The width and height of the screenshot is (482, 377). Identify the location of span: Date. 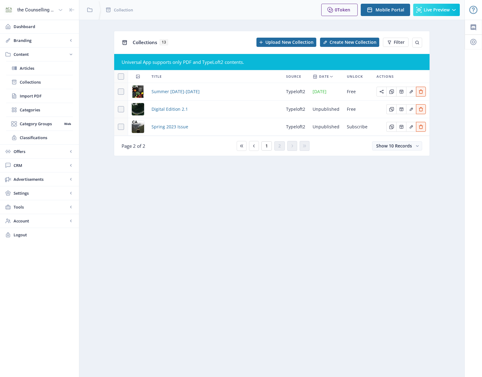
(324, 77).